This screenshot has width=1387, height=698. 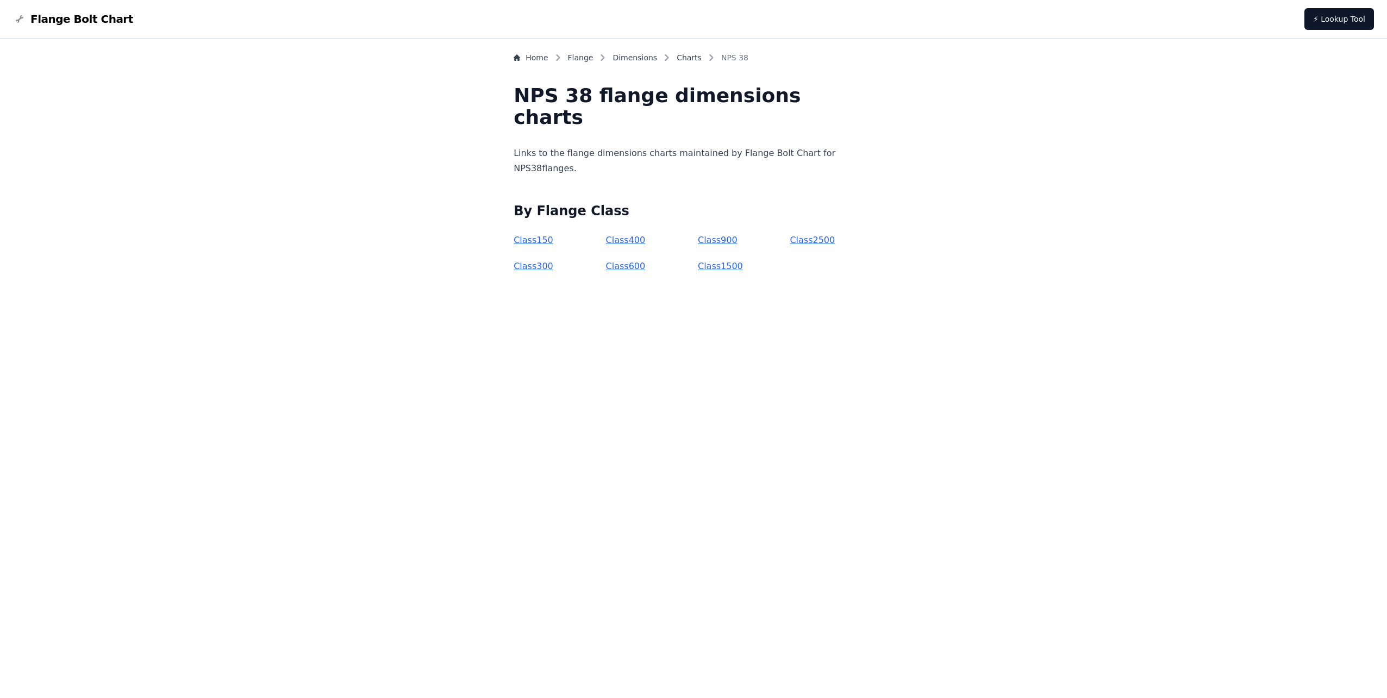 I want to click on a: ⚡ Lookup Tool, so click(x=1339, y=19).